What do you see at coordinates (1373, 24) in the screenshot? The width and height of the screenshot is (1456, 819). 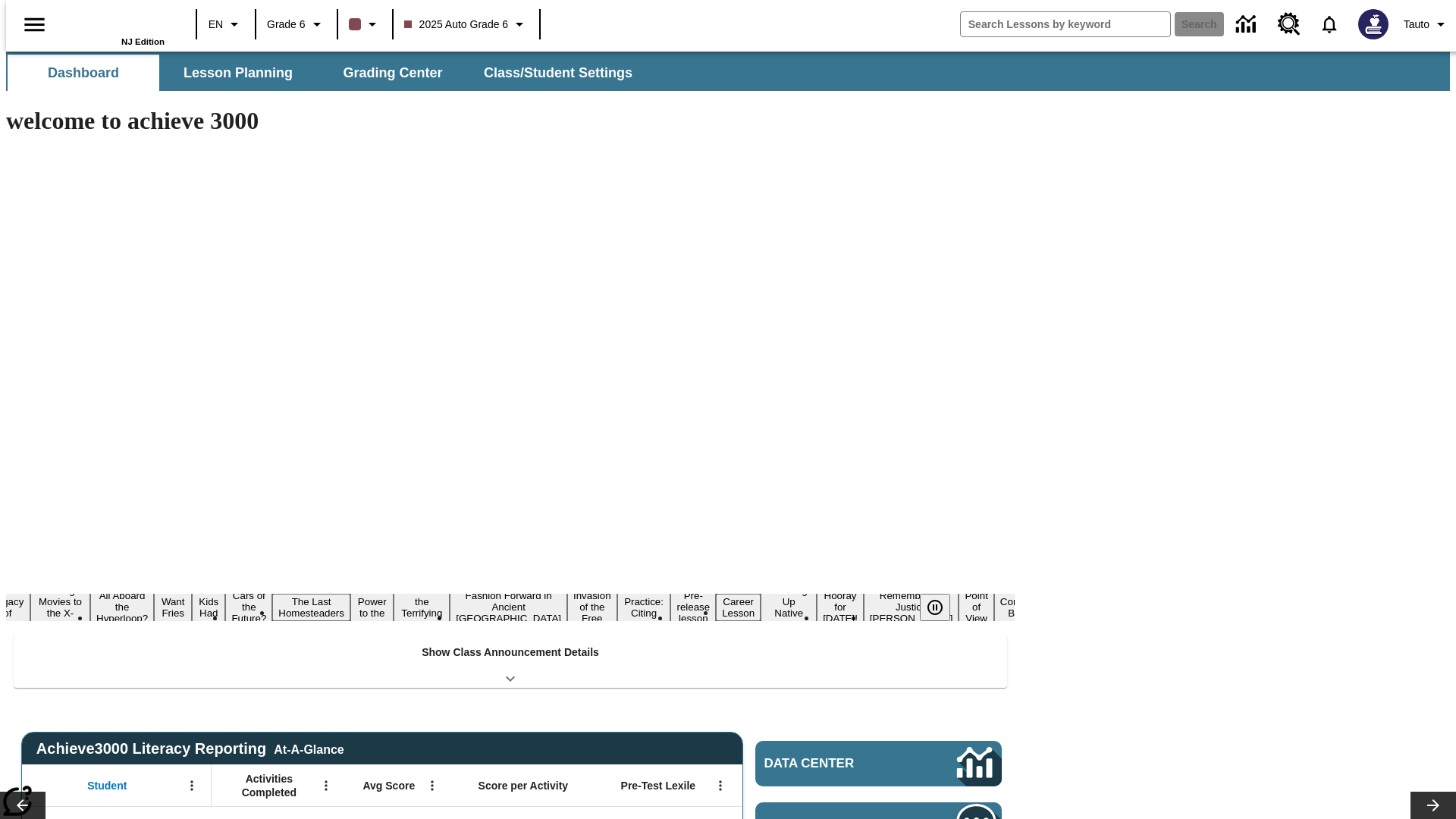 I see `button: Select a new avatar` at bounding box center [1373, 24].